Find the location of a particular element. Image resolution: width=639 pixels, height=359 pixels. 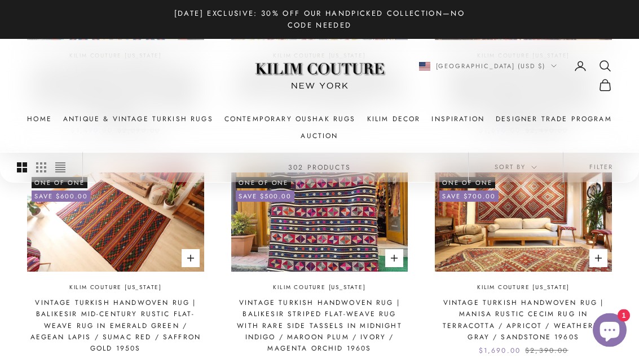

a: Contemporary Oushak Rugs is located at coordinates (290, 119).